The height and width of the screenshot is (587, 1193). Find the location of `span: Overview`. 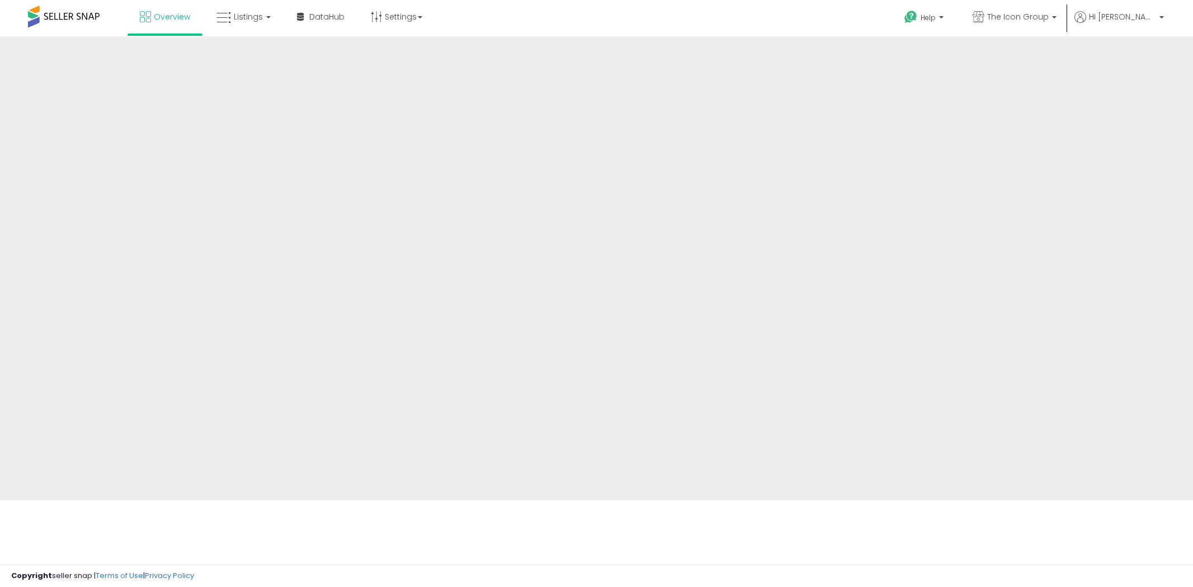

span: Overview is located at coordinates (172, 17).